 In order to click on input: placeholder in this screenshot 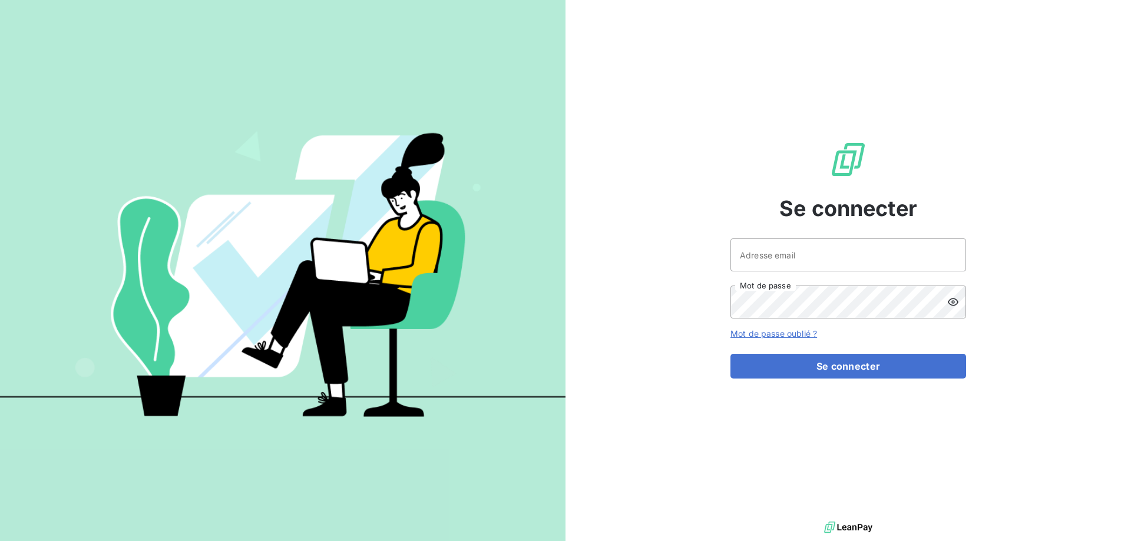, I will do `click(848, 255)`.